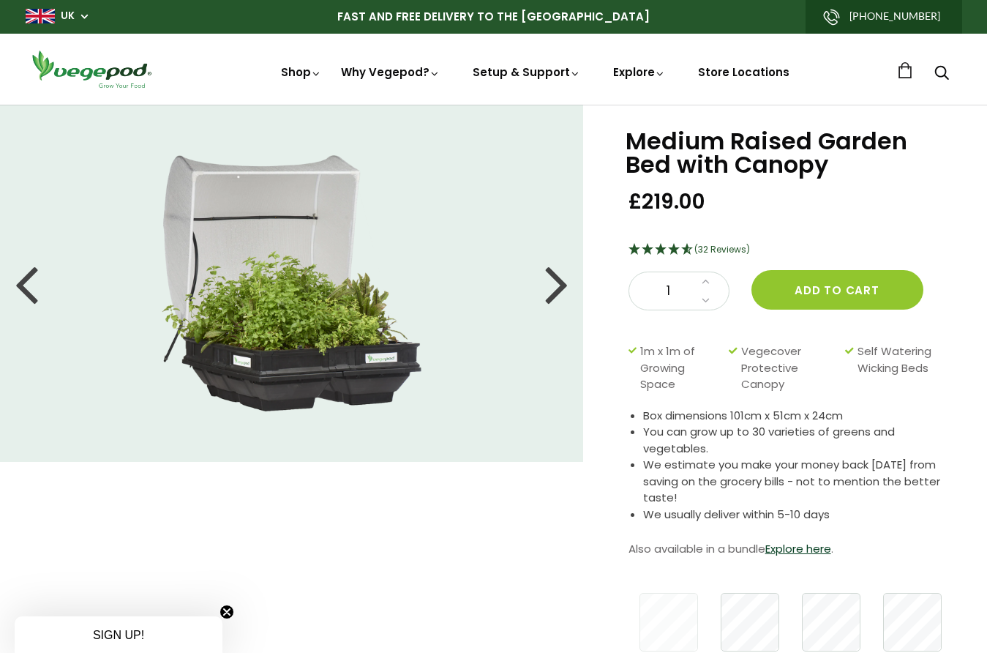  What do you see at coordinates (119, 635) in the screenshot?
I see `div: SIGN UP!Close teaser` at bounding box center [119, 635].